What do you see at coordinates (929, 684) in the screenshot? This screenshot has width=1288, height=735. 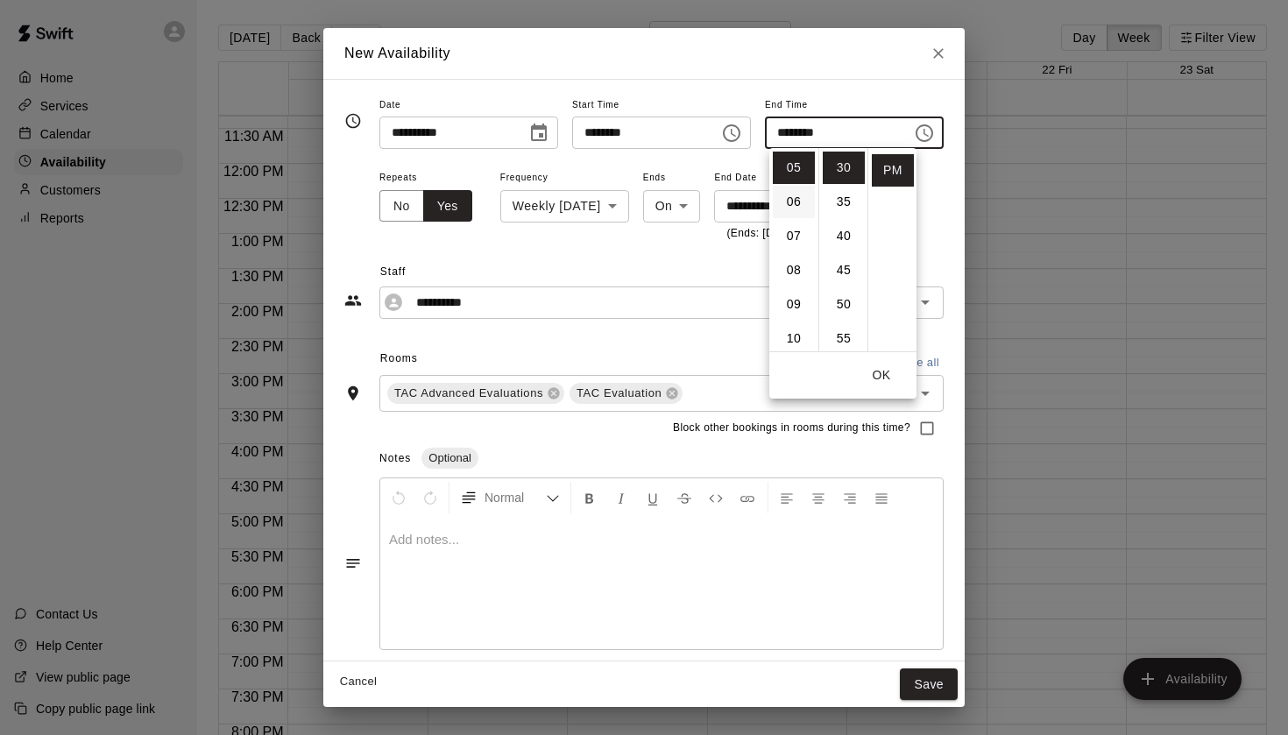 I see `button: Save` at bounding box center [929, 684].